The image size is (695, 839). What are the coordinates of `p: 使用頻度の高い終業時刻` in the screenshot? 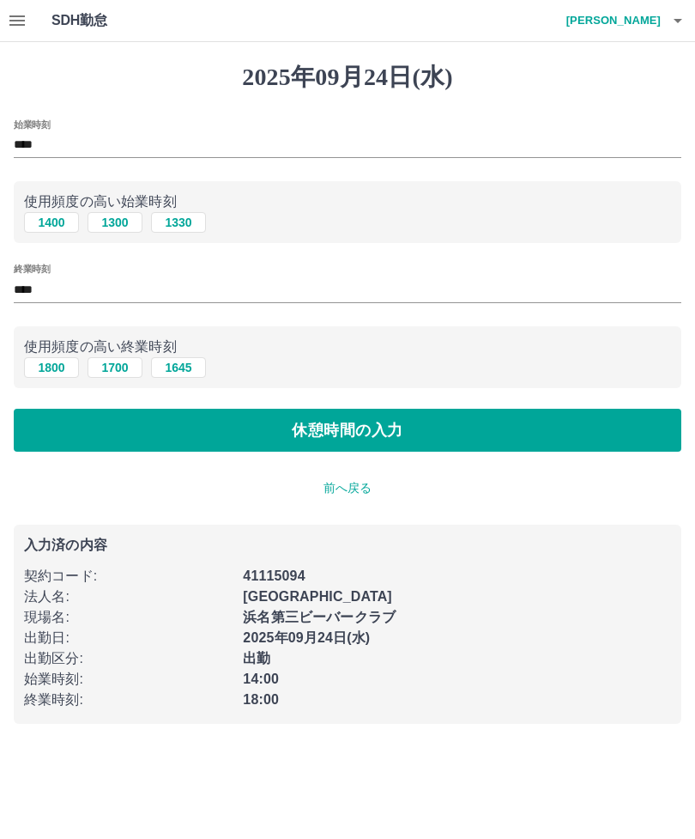 It's located at (348, 347).